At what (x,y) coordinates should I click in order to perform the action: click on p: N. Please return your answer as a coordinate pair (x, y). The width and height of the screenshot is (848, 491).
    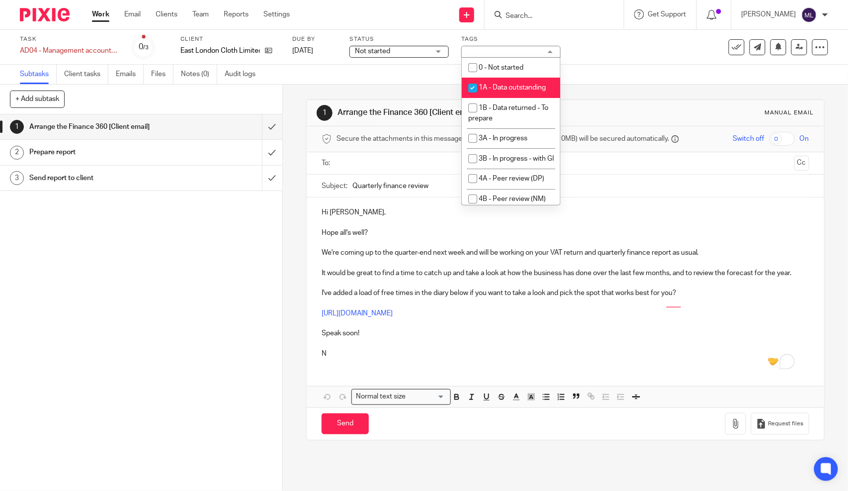
    Looking at the image, I should click on (565, 353).